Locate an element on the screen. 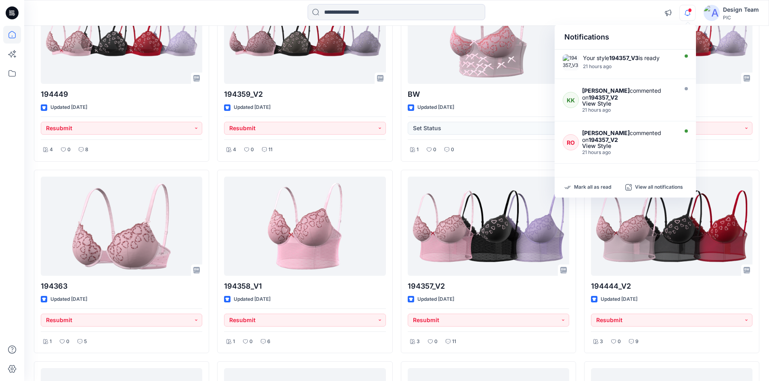 The height and width of the screenshot is (381, 769). div: Notifications is located at coordinates (625, 37).